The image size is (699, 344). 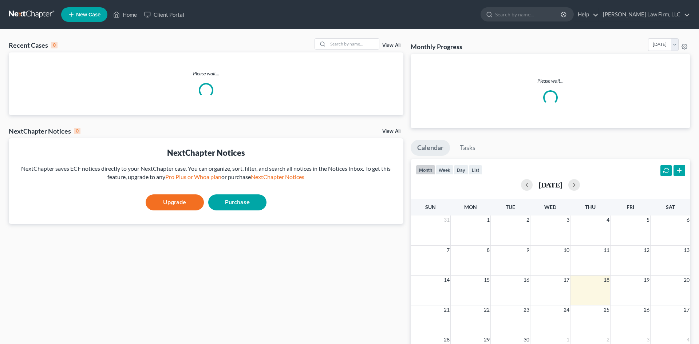 What do you see at coordinates (646, 280) in the screenshot?
I see `span: 19` at bounding box center [646, 280].